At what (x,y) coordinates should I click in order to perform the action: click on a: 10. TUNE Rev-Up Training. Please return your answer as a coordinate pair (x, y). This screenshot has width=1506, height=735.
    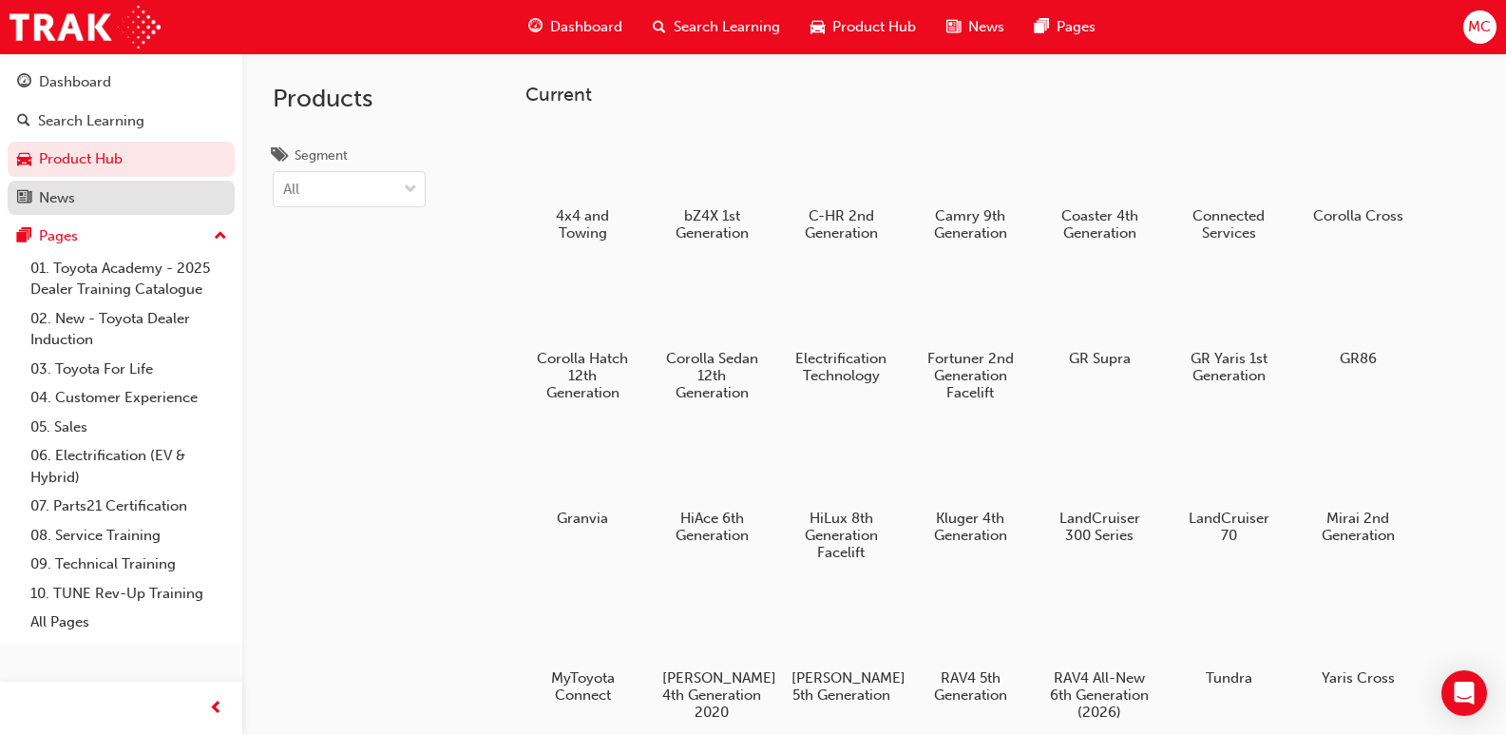
    Looking at the image, I should click on (128, 593).